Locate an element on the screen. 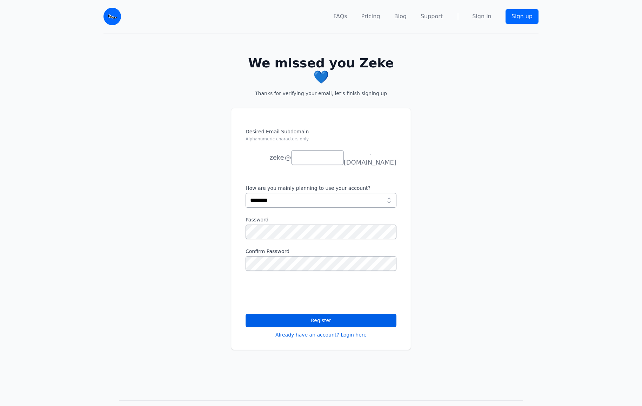 The height and width of the screenshot is (406, 642). label: Password is located at coordinates (321, 220).